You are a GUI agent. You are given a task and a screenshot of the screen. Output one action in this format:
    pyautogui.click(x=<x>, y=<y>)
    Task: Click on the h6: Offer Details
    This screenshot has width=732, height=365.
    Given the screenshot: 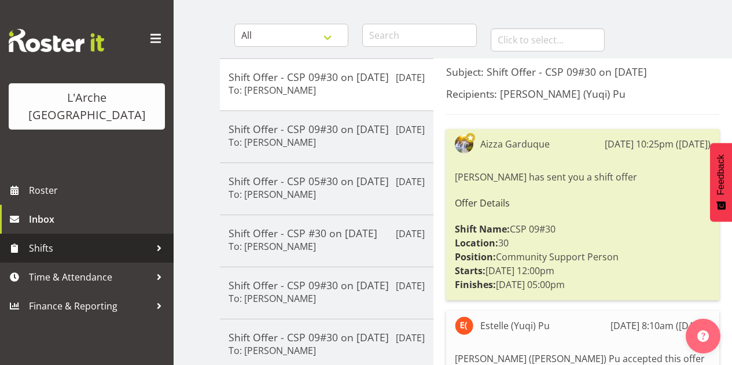 What is the action you would take?
    pyautogui.click(x=583, y=203)
    